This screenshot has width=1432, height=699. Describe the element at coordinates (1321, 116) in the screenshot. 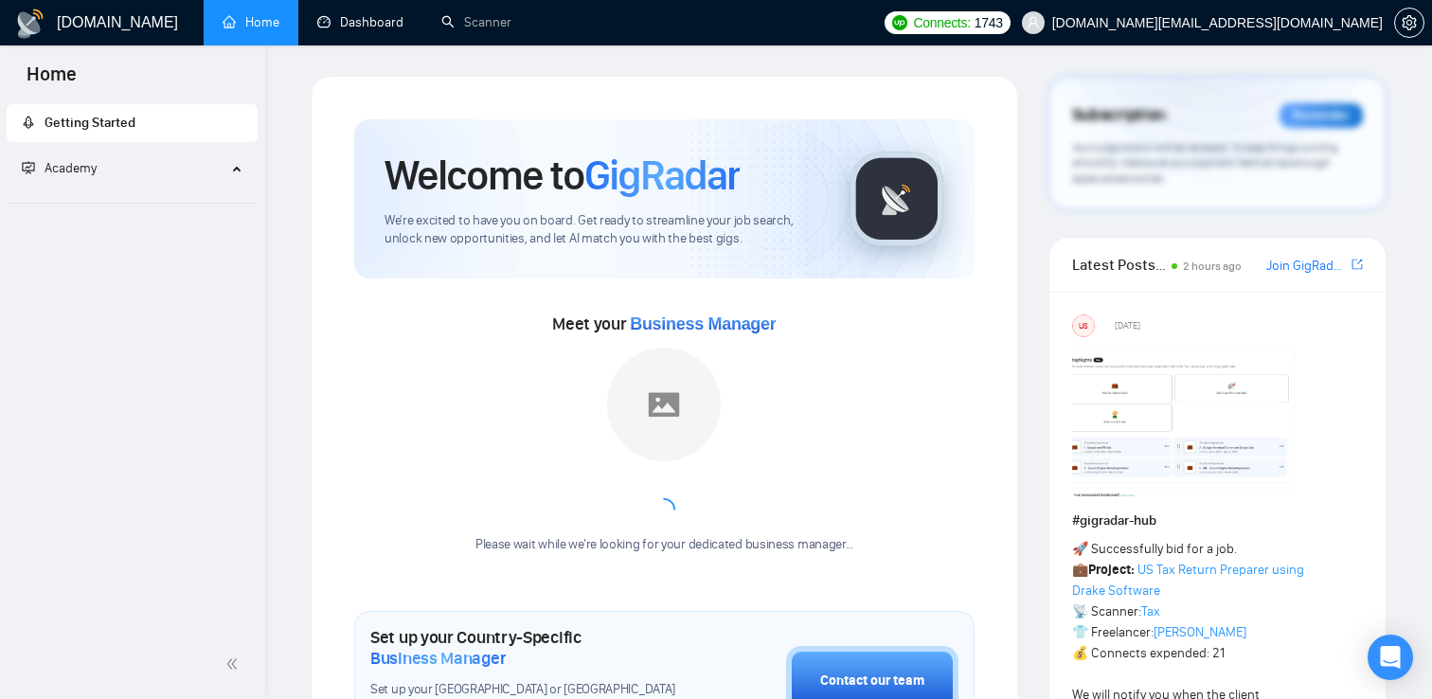

I see `div: Reminder` at that location.